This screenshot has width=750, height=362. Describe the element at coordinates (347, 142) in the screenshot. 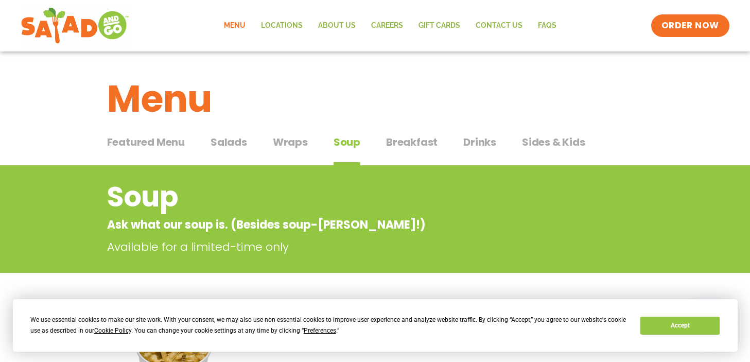

I see `span: Soup` at that location.